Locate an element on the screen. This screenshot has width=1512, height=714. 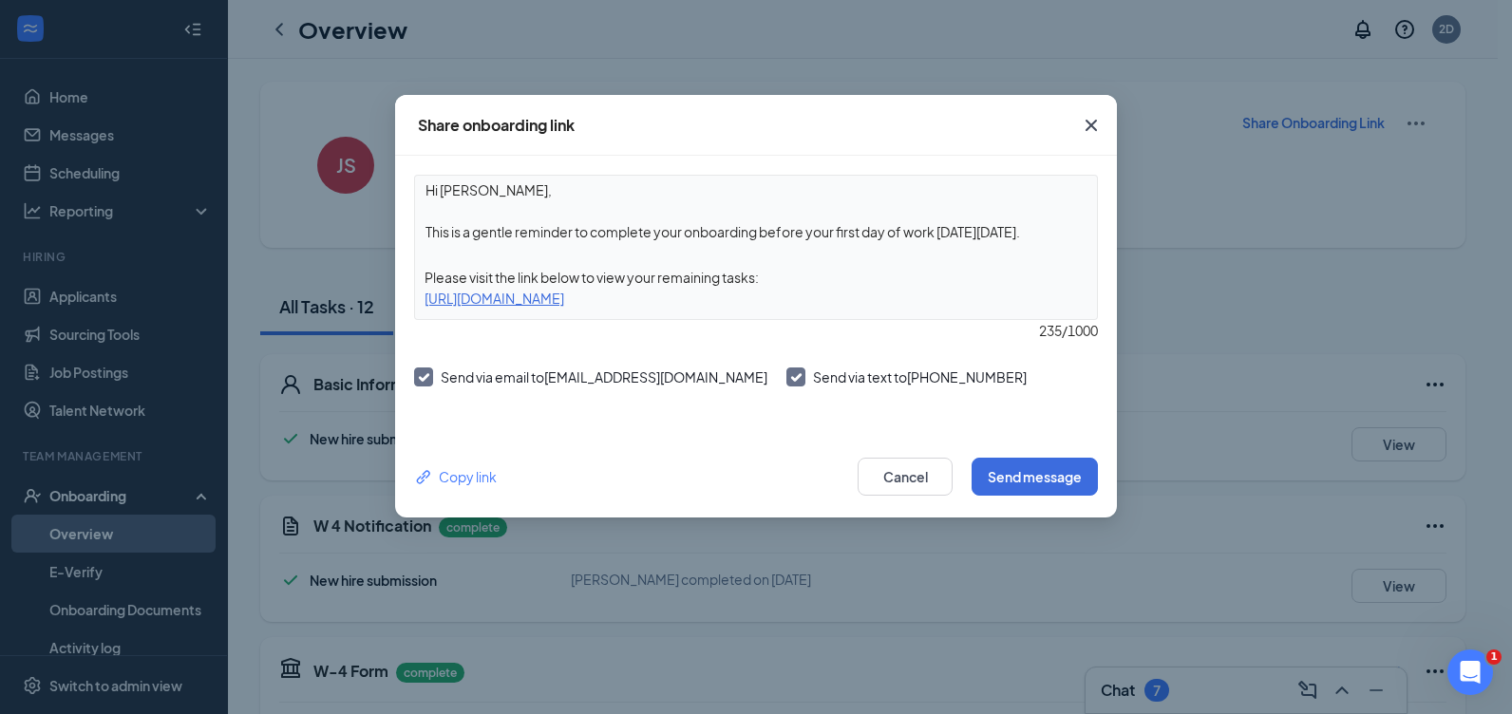
button: Cancel is located at coordinates (905, 477).